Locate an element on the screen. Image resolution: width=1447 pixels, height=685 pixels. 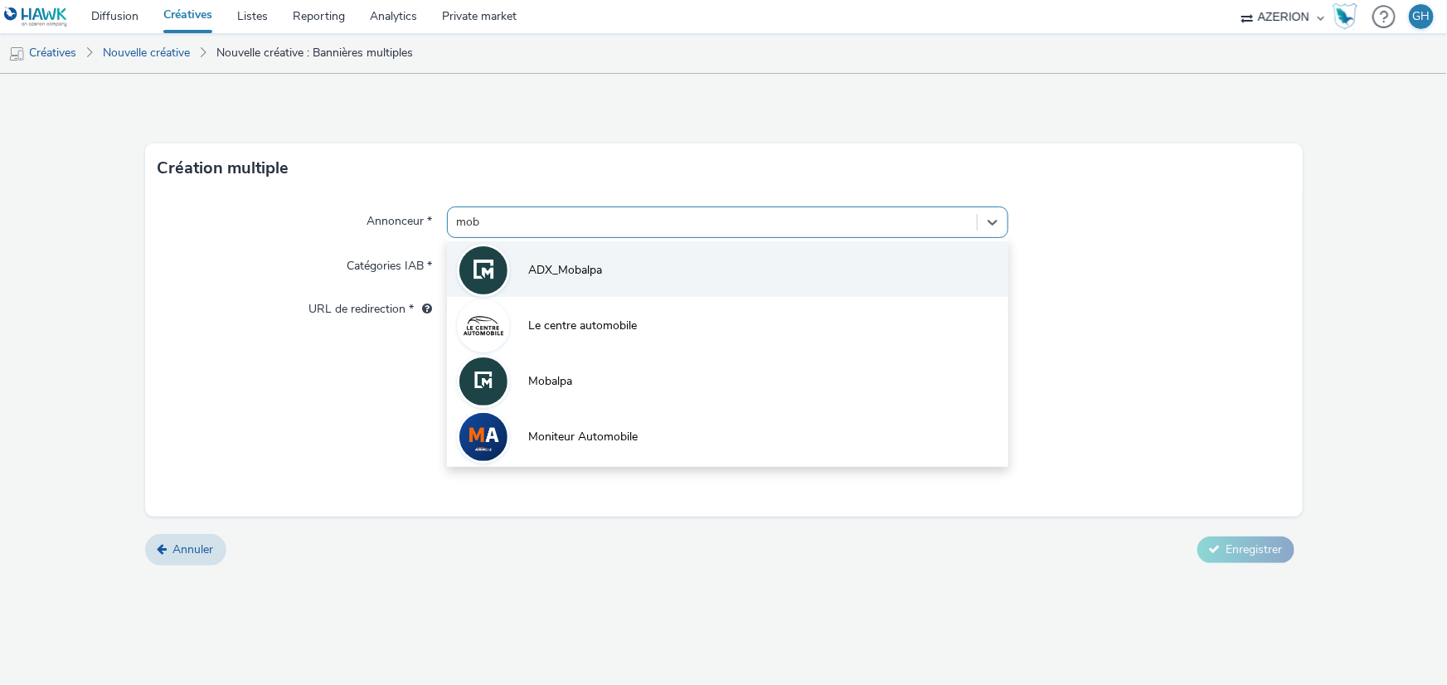
a: Nouvelle créative : Bannières multiples is located at coordinates (314, 53).